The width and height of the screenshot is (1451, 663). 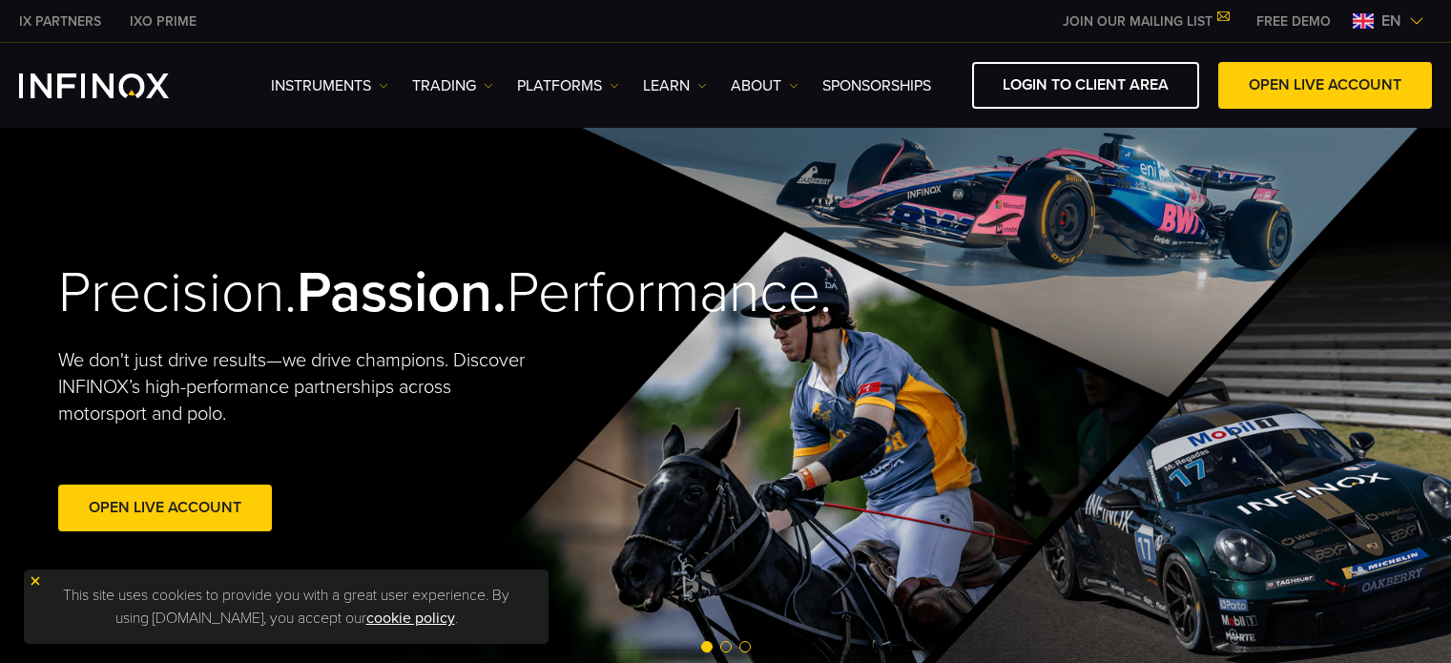 I want to click on a: cookie policy, so click(x=410, y=618).